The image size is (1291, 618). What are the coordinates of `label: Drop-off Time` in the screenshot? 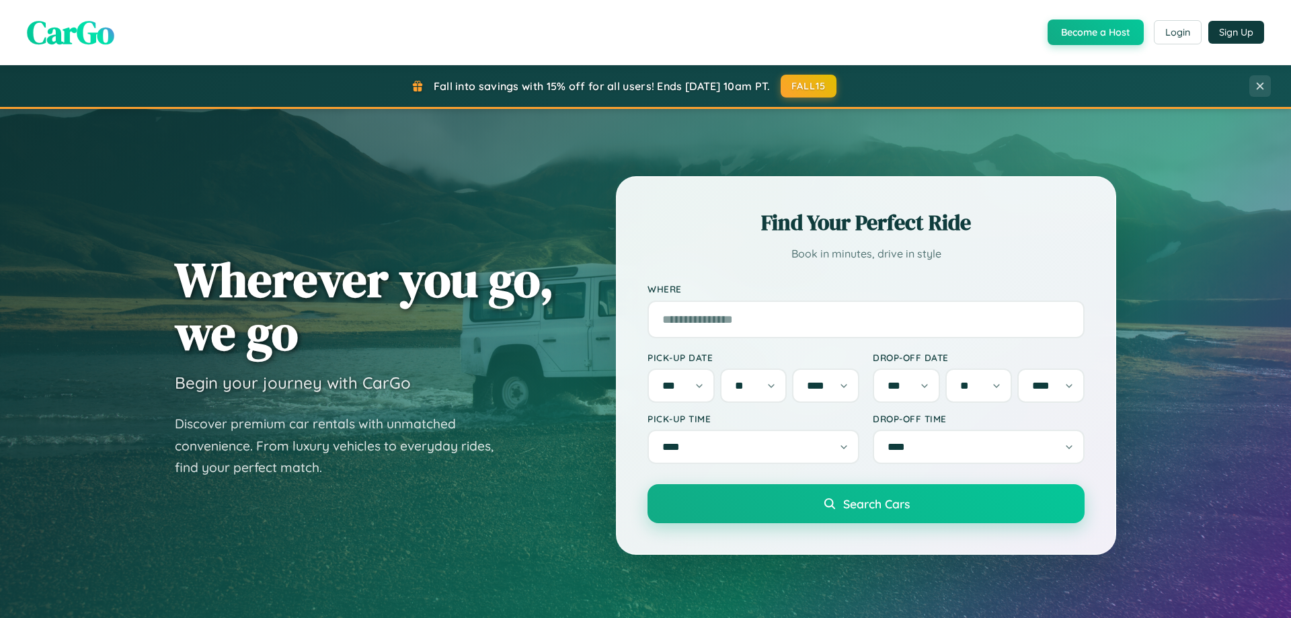 It's located at (978, 418).